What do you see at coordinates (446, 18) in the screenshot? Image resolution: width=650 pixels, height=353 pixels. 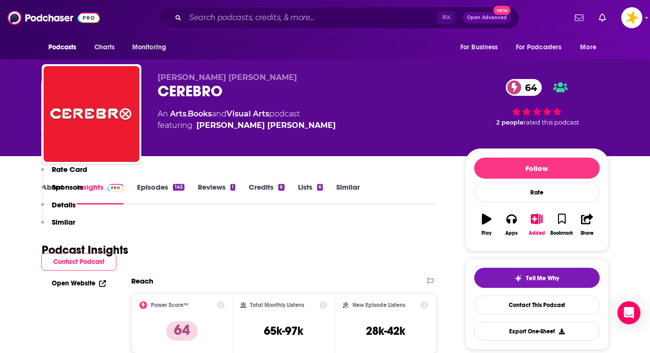 I see `span: ⌘ K` at bounding box center [446, 18].